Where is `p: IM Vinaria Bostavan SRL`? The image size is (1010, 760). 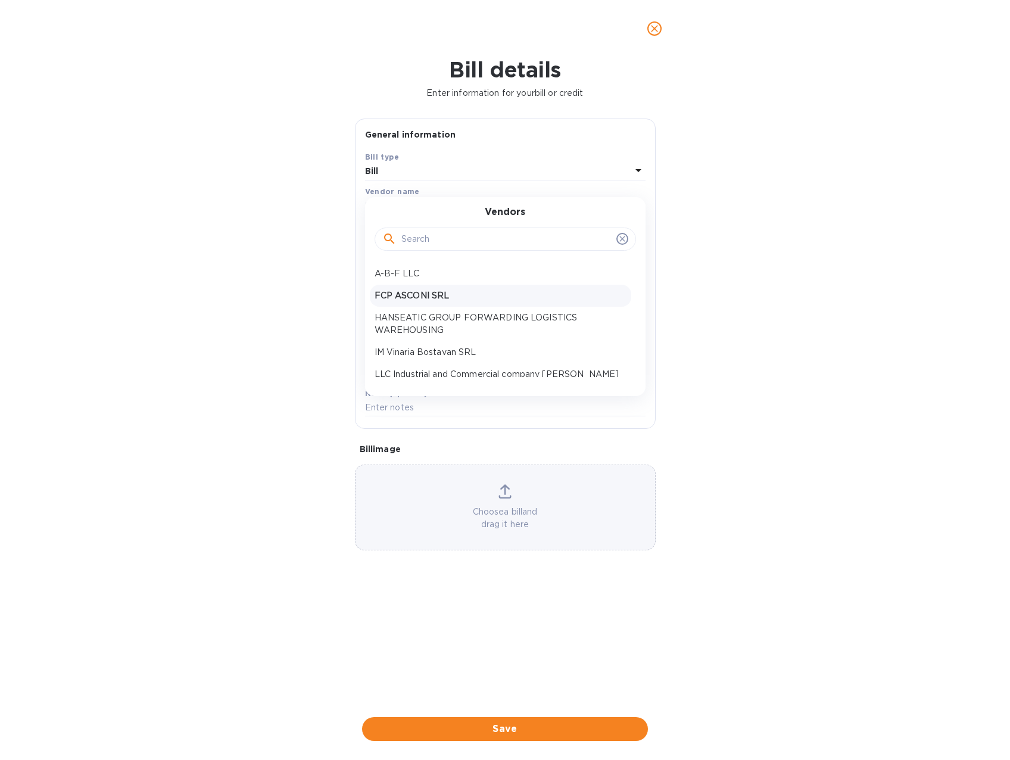
p: IM Vinaria Bostavan SRL is located at coordinates (500, 352).